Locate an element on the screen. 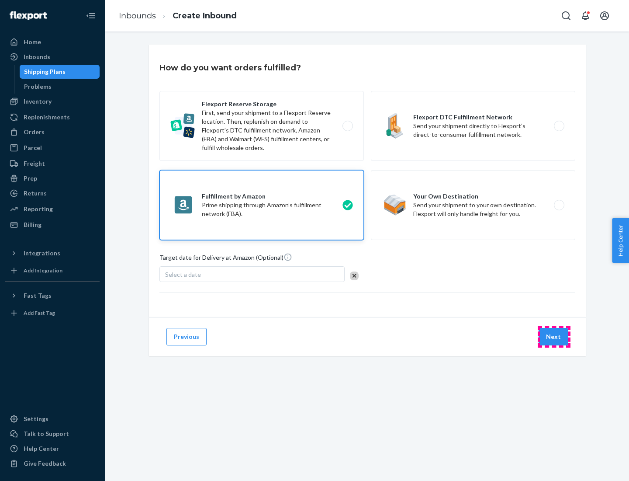  a: Inventory is located at coordinates (52, 101).